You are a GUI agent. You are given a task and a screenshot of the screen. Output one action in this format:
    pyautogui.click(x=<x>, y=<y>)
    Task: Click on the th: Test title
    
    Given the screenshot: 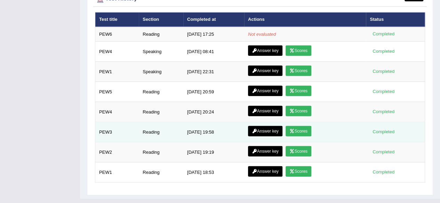 What is the action you would take?
    pyautogui.click(x=117, y=20)
    